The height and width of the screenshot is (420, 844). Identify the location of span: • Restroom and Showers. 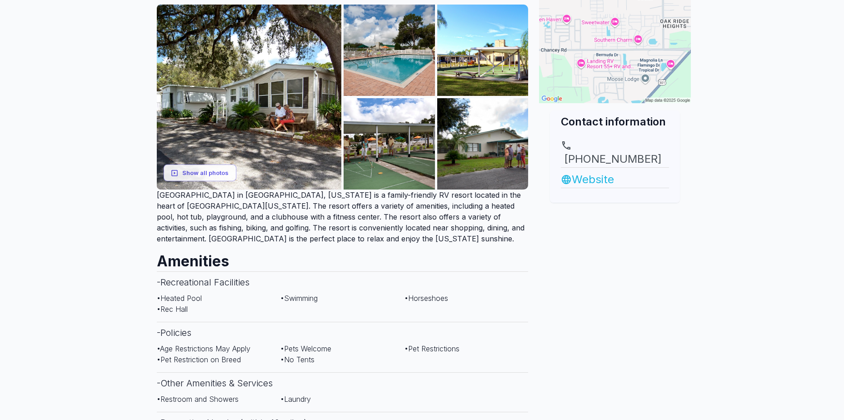
(198, 399).